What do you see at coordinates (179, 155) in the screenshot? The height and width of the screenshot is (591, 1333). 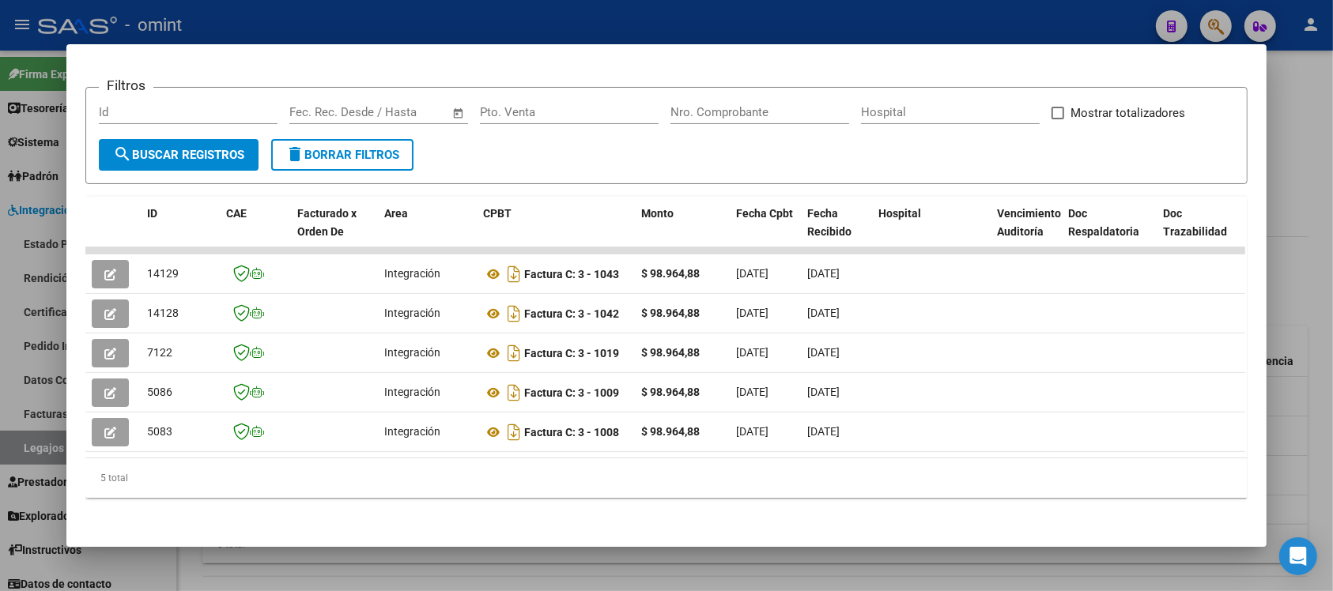 I see `button: Buscar Registros` at bounding box center [179, 155].